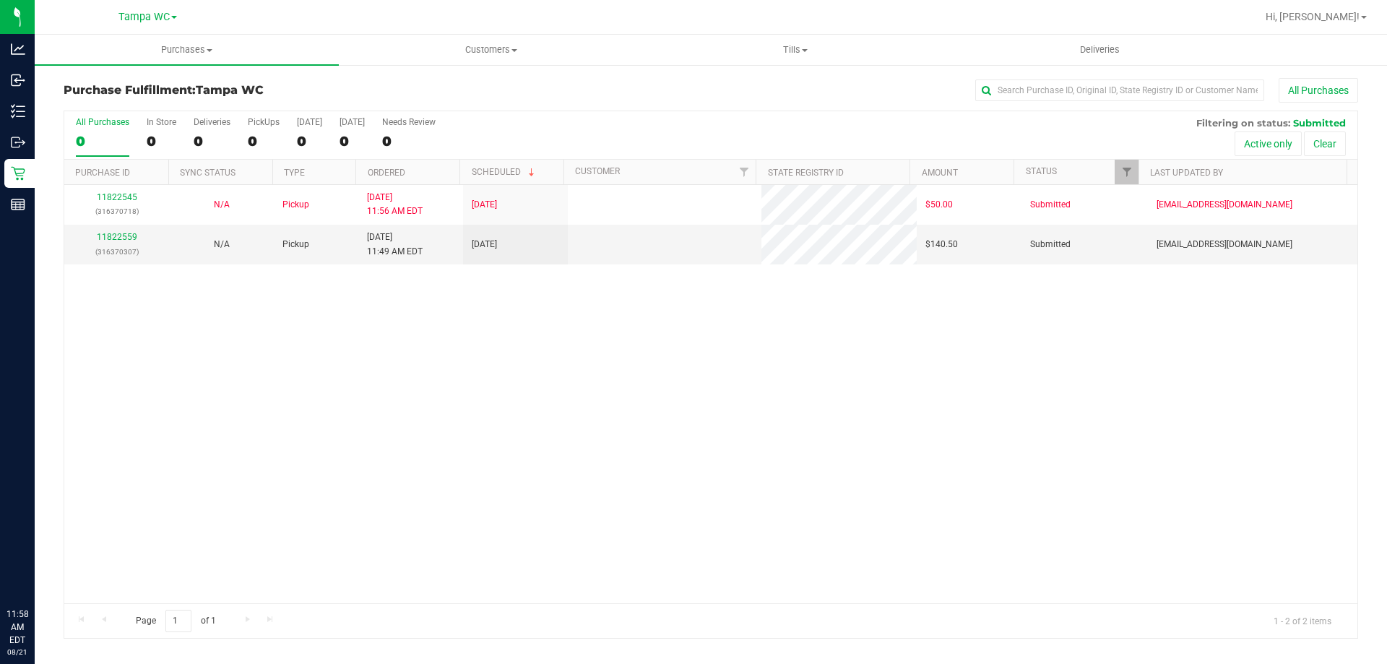 The height and width of the screenshot is (664, 1387). I want to click on a: Purchase ID, so click(103, 173).